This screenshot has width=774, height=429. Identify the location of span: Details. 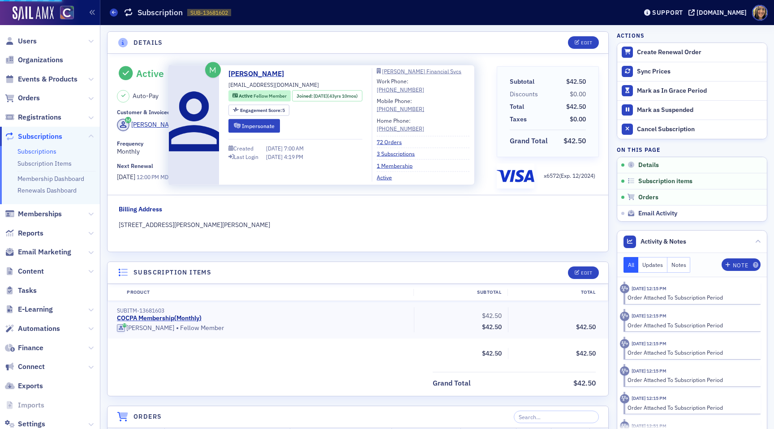
(648, 165).